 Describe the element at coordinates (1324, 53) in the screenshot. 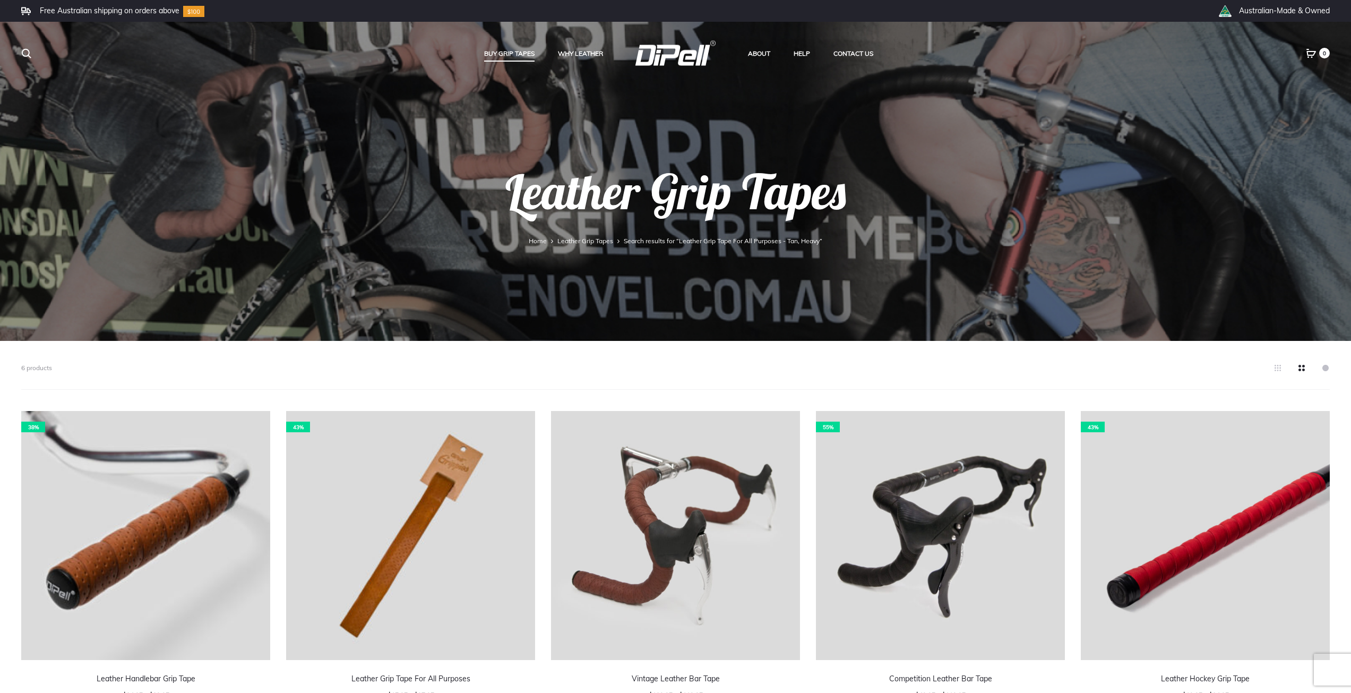

I see `span: 0` at that location.